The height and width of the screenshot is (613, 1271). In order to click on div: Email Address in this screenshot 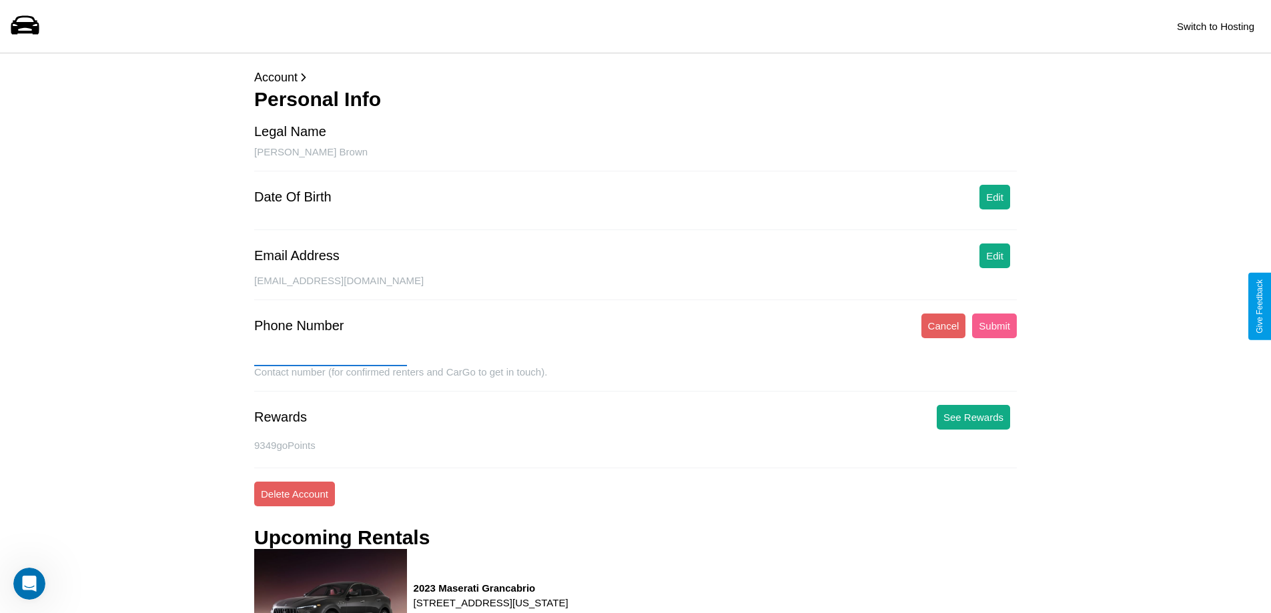, I will do `click(297, 256)`.